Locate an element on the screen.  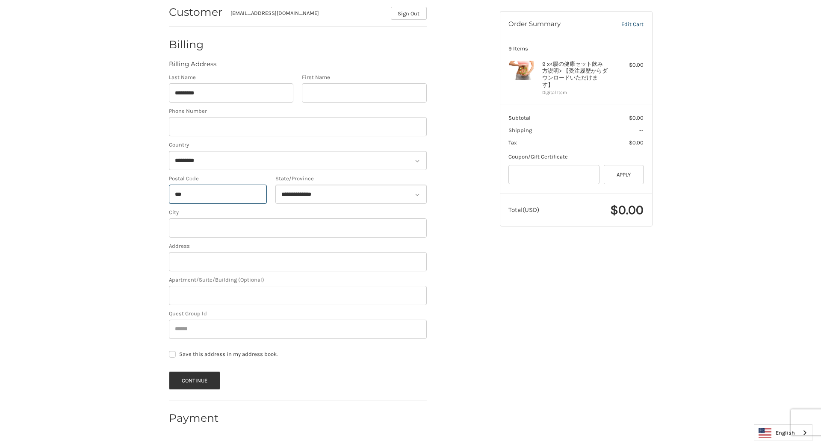
input: Gift Certificate or Coupon Code is located at coordinates (554, 175).